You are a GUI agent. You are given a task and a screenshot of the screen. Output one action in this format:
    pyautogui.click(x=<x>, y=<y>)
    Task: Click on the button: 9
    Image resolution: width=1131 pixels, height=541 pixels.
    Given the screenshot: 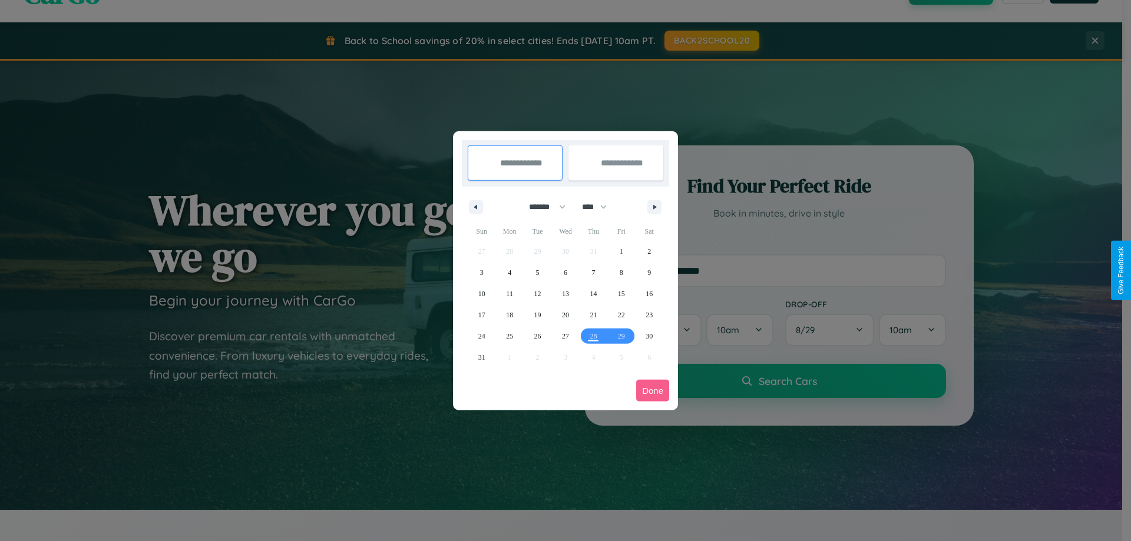 What is the action you would take?
    pyautogui.click(x=649, y=273)
    